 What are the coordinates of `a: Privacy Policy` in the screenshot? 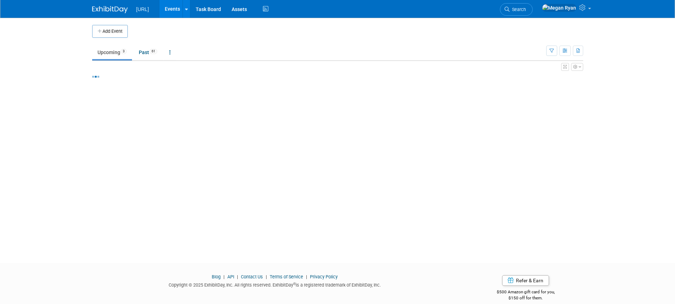 It's located at (324, 276).